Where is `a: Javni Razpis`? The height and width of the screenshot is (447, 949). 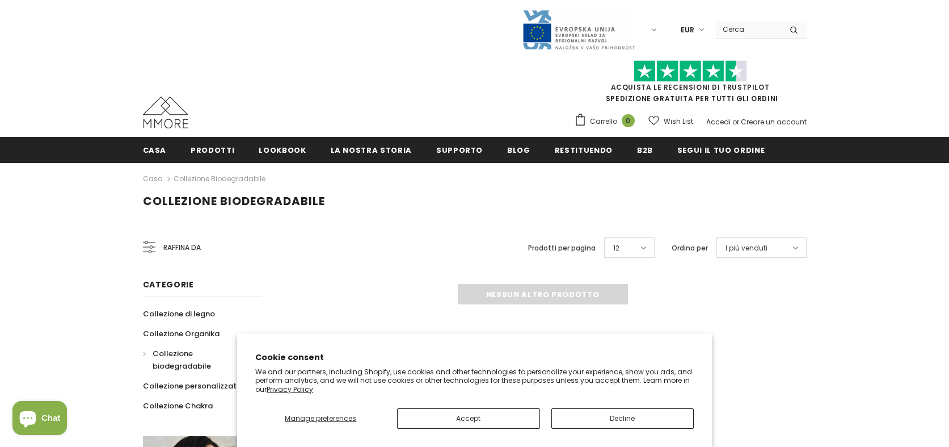 a: Javni Razpis is located at coordinates (579, 29).